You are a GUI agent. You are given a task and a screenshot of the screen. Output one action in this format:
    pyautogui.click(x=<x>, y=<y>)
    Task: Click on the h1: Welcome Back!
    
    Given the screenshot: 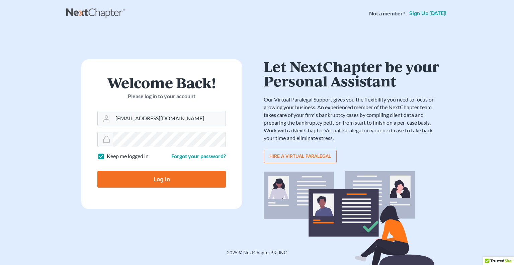 What is the action you would take?
    pyautogui.click(x=162, y=82)
    